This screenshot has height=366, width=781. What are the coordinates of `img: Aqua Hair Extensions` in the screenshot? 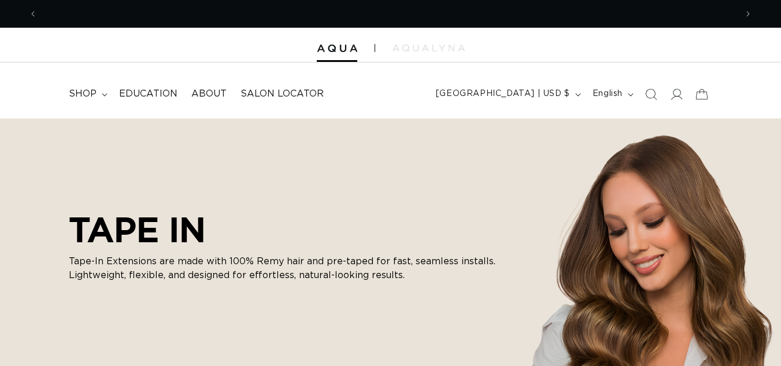 It's located at (337, 49).